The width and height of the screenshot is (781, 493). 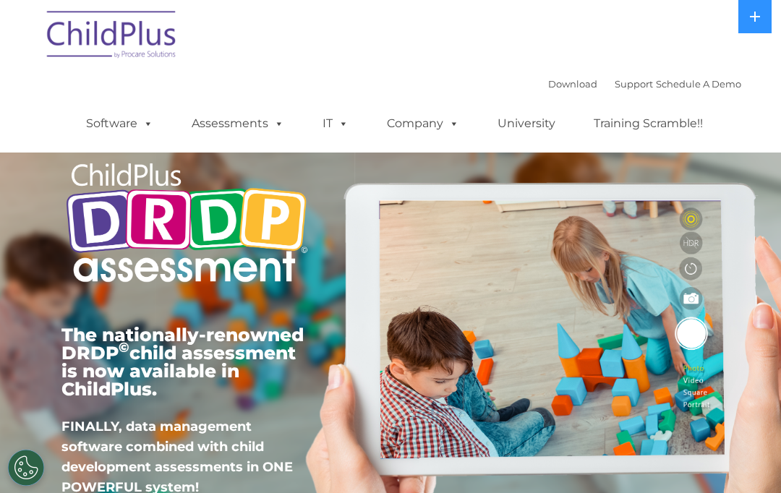 What do you see at coordinates (526, 124) in the screenshot?
I see `a: University` at bounding box center [526, 124].